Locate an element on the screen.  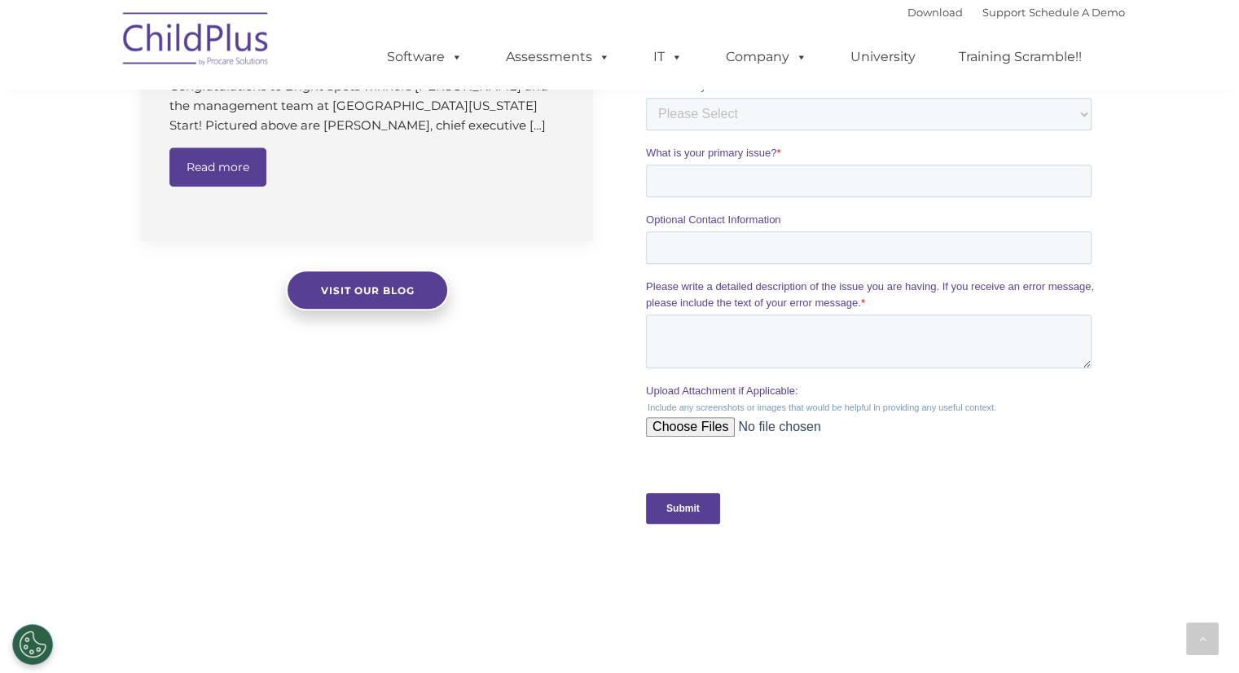
span: Phone number is located at coordinates (261, 180).